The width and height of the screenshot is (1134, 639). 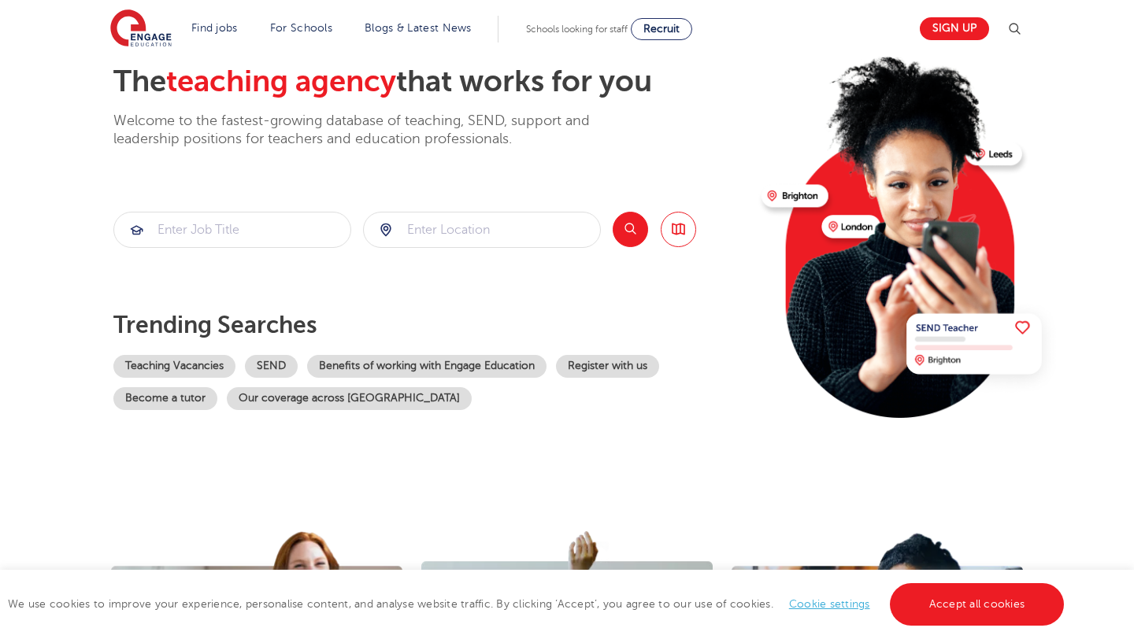 I want to click on span: Schools looking for staff, so click(x=576, y=29).